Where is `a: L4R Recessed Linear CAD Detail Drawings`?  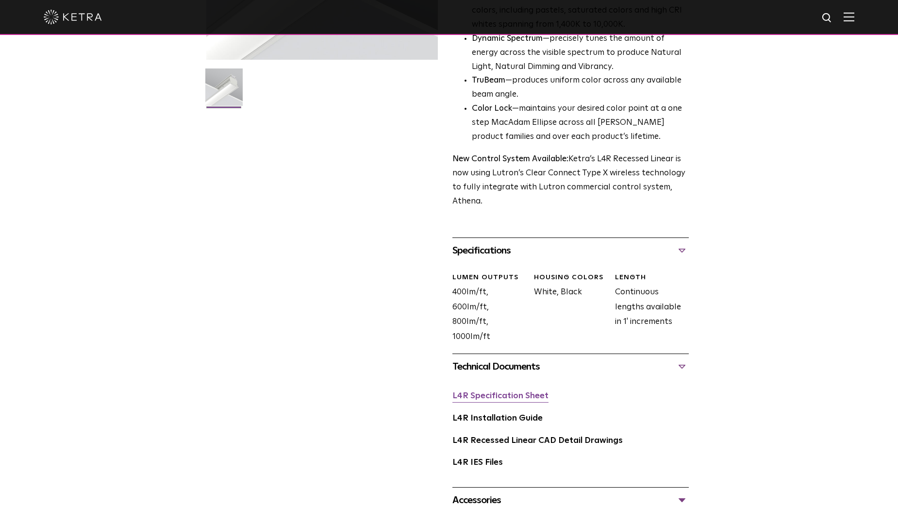 a: L4R Recessed Linear CAD Detail Drawings is located at coordinates (537, 440).